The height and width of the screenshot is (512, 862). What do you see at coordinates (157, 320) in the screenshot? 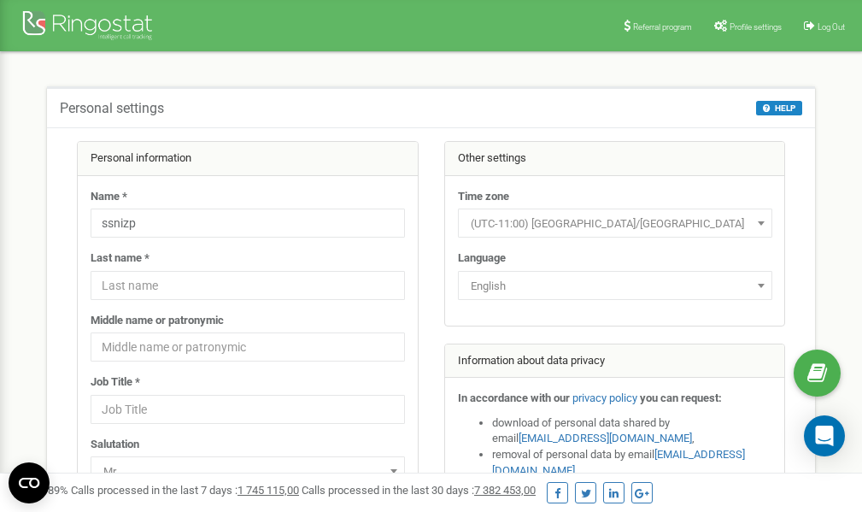
I see `label: Middle name or patronymic` at bounding box center [157, 320].